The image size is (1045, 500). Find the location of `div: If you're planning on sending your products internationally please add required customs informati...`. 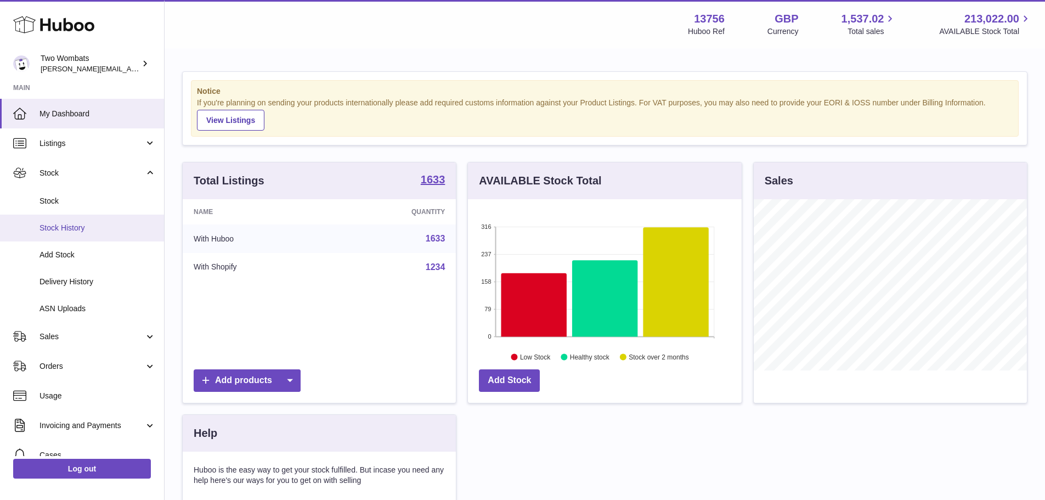

div: If you're planning on sending your products internationally please add required customs informati... is located at coordinates (604, 114).